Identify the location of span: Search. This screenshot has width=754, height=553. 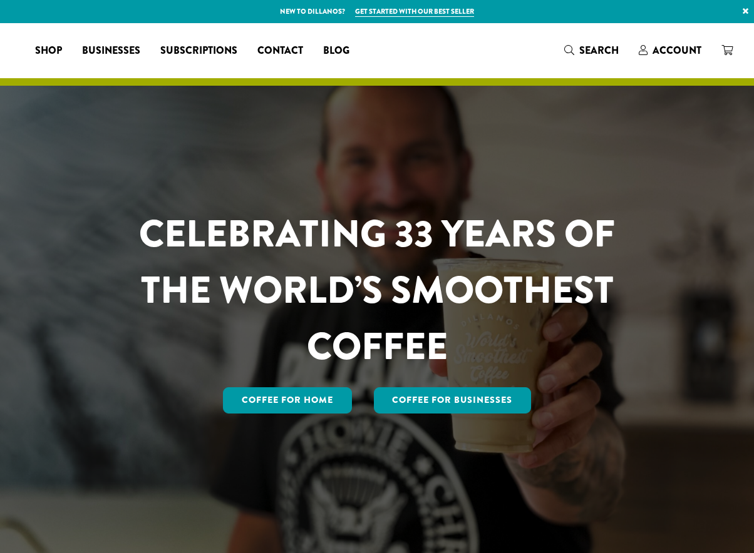
(598, 50).